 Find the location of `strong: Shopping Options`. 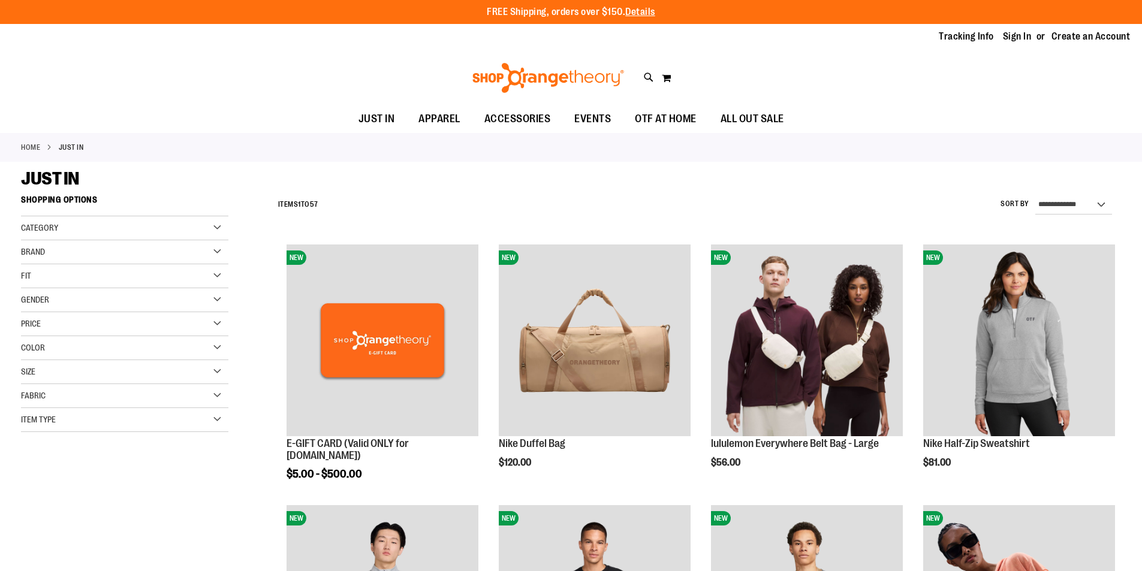

strong: Shopping Options is located at coordinates (125, 203).